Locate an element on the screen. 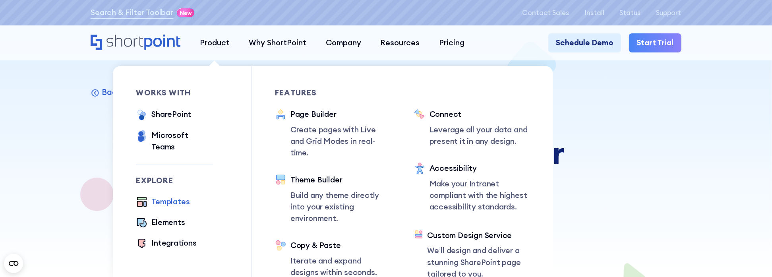 The height and width of the screenshot is (277, 772). p: Build any theme directly into your existing environment. is located at coordinates (340, 207).